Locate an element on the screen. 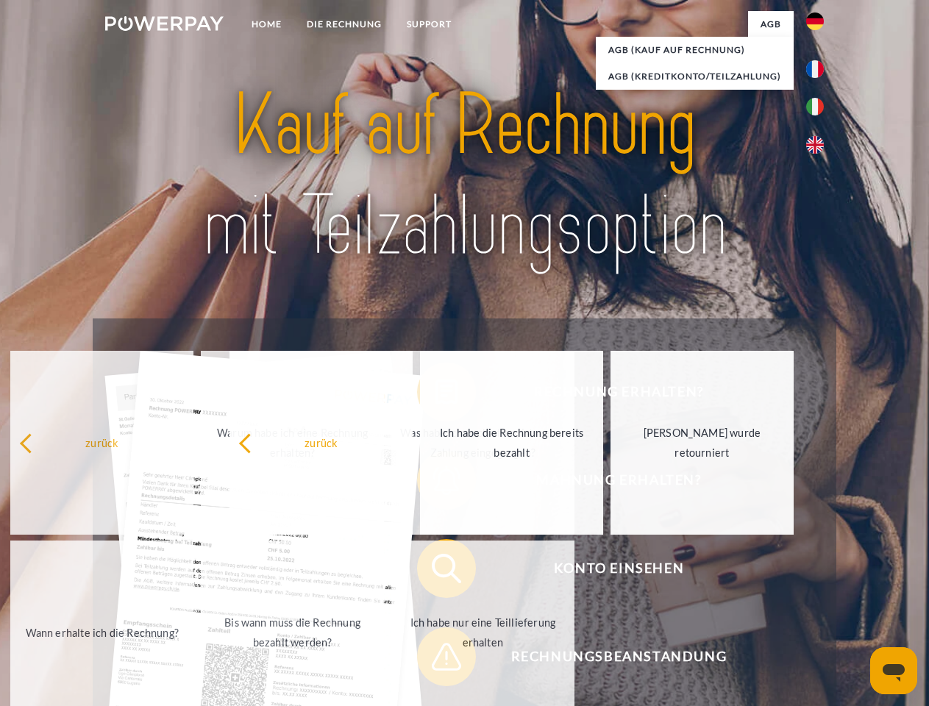  div: Wann erhalte ich die Rechnung? is located at coordinates (101, 632).